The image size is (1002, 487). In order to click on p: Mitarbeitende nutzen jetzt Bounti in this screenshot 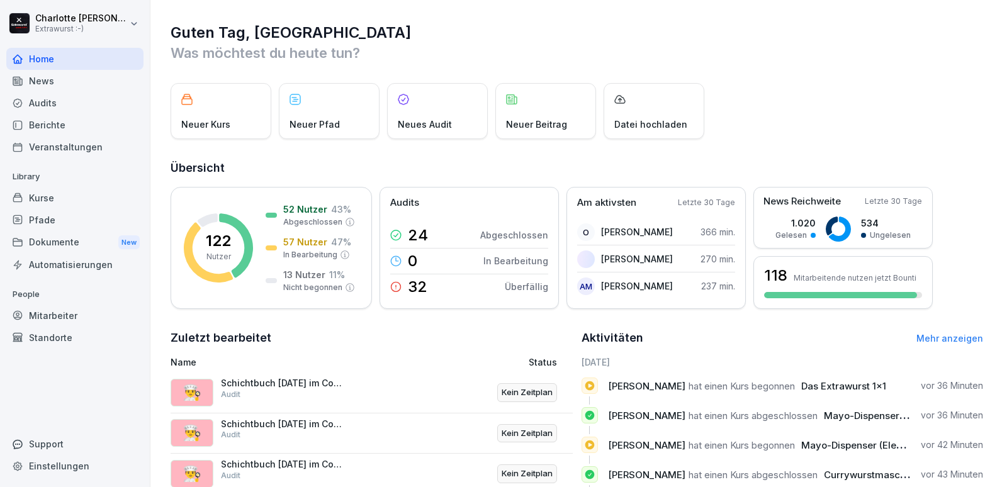, I will do `click(855, 278)`.